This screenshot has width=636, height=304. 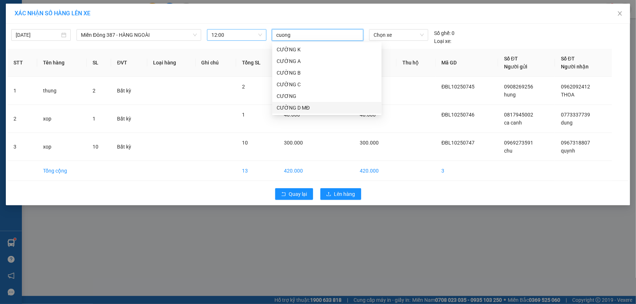 I want to click on td: 2, so click(x=22, y=119).